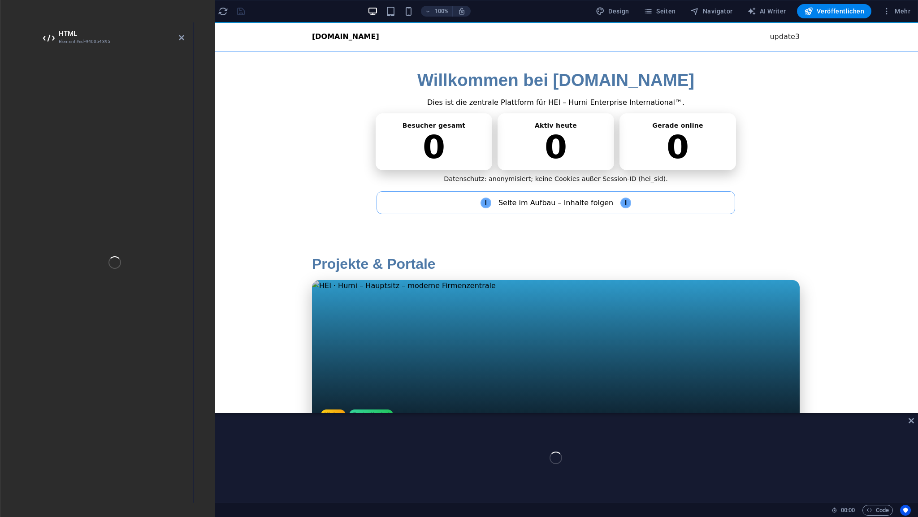 Image resolution: width=918 pixels, height=517 pixels. What do you see at coordinates (766, 11) in the screenshot?
I see `span: AI Writer` at bounding box center [766, 11].